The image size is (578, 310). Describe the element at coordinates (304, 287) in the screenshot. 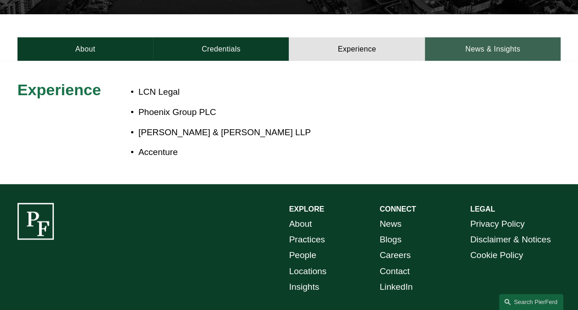

I see `a: Insights` at that location.